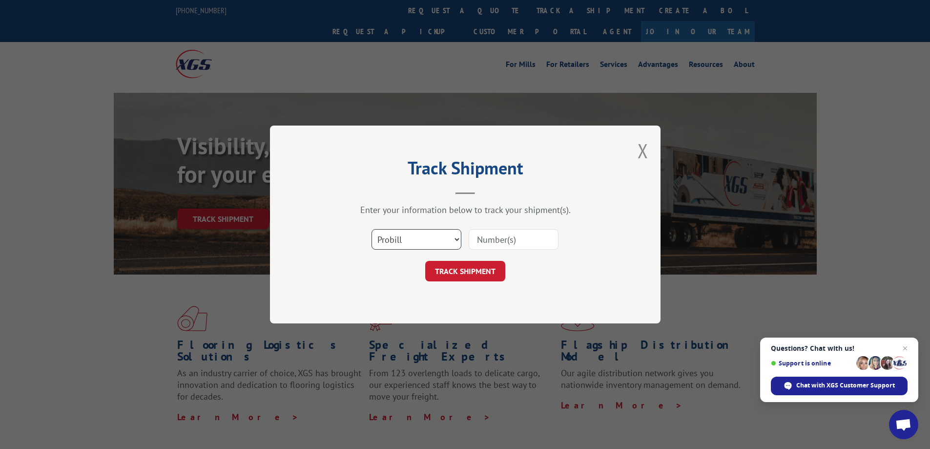  What do you see at coordinates (465, 209) in the screenshot?
I see `div: Enter your information below to track your shipment(s).` at bounding box center [465, 209].